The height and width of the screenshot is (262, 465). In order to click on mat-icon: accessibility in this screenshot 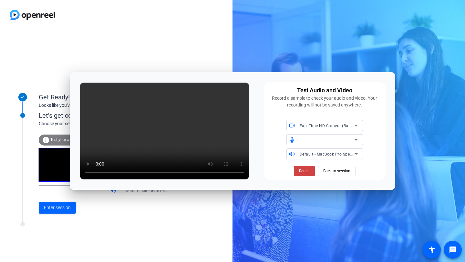, I will do `click(432, 250)`.